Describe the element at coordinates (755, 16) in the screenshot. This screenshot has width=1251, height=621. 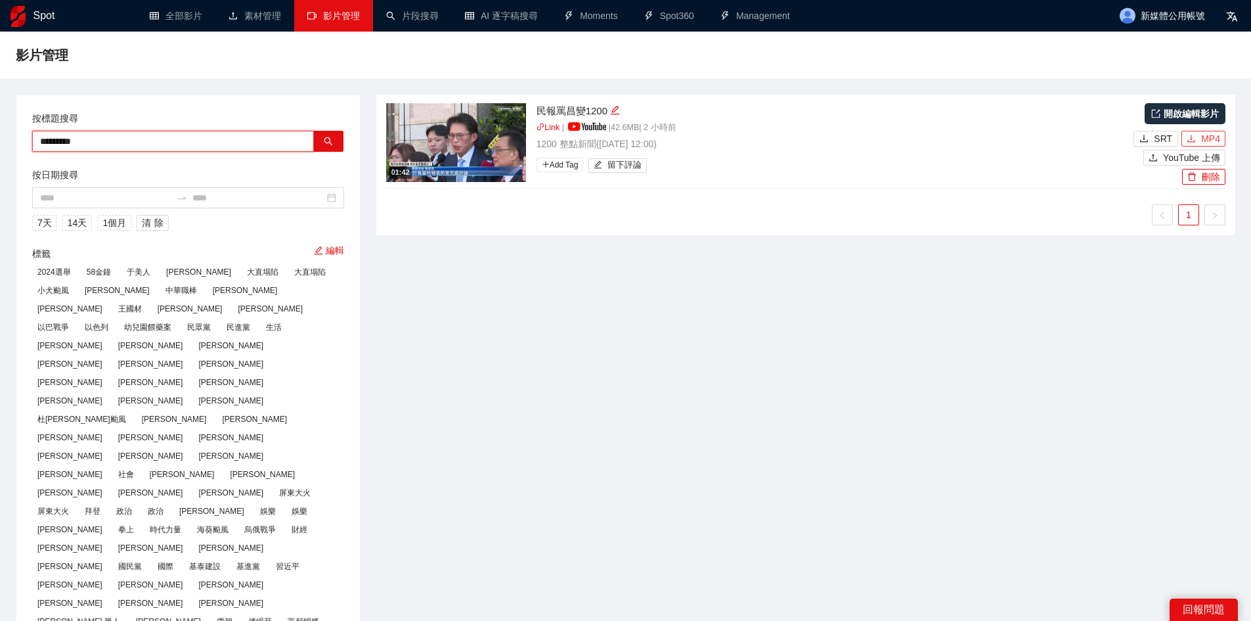
I see `a: thunderboltManagement` at that location.